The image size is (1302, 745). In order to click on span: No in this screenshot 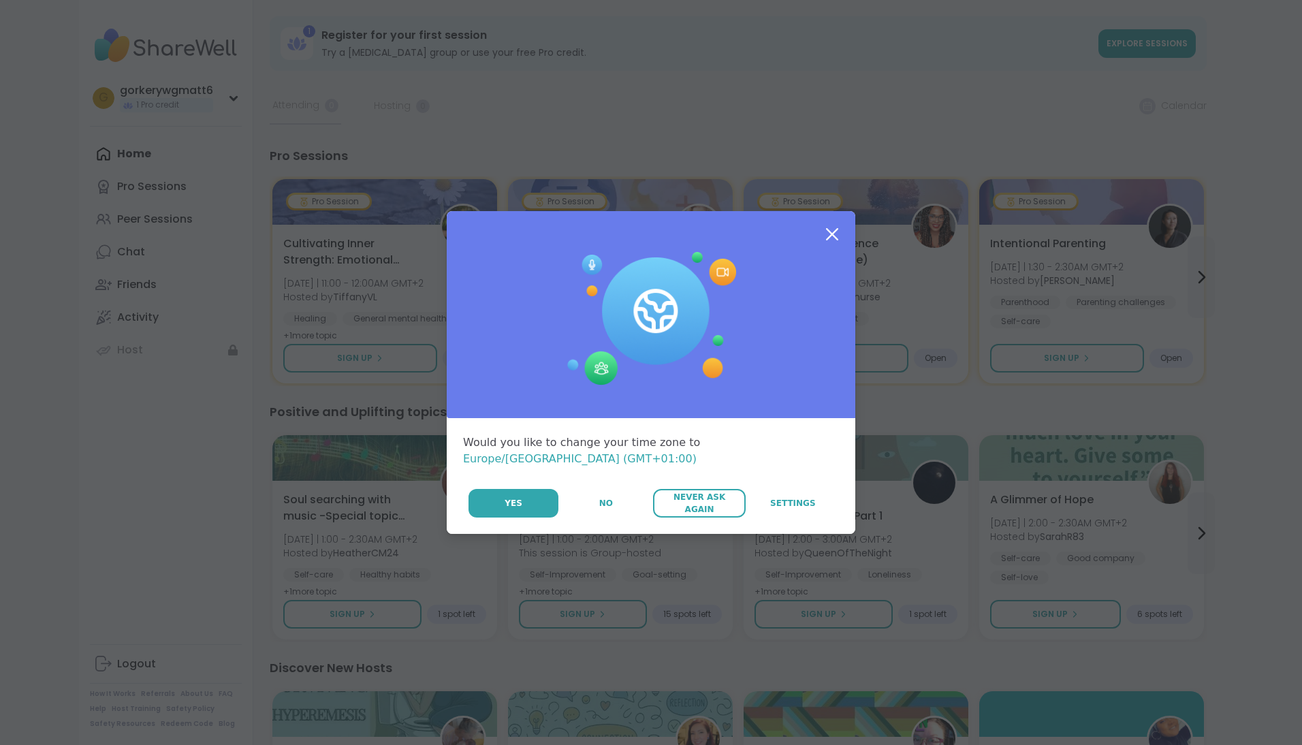, I will do `click(606, 503)`.